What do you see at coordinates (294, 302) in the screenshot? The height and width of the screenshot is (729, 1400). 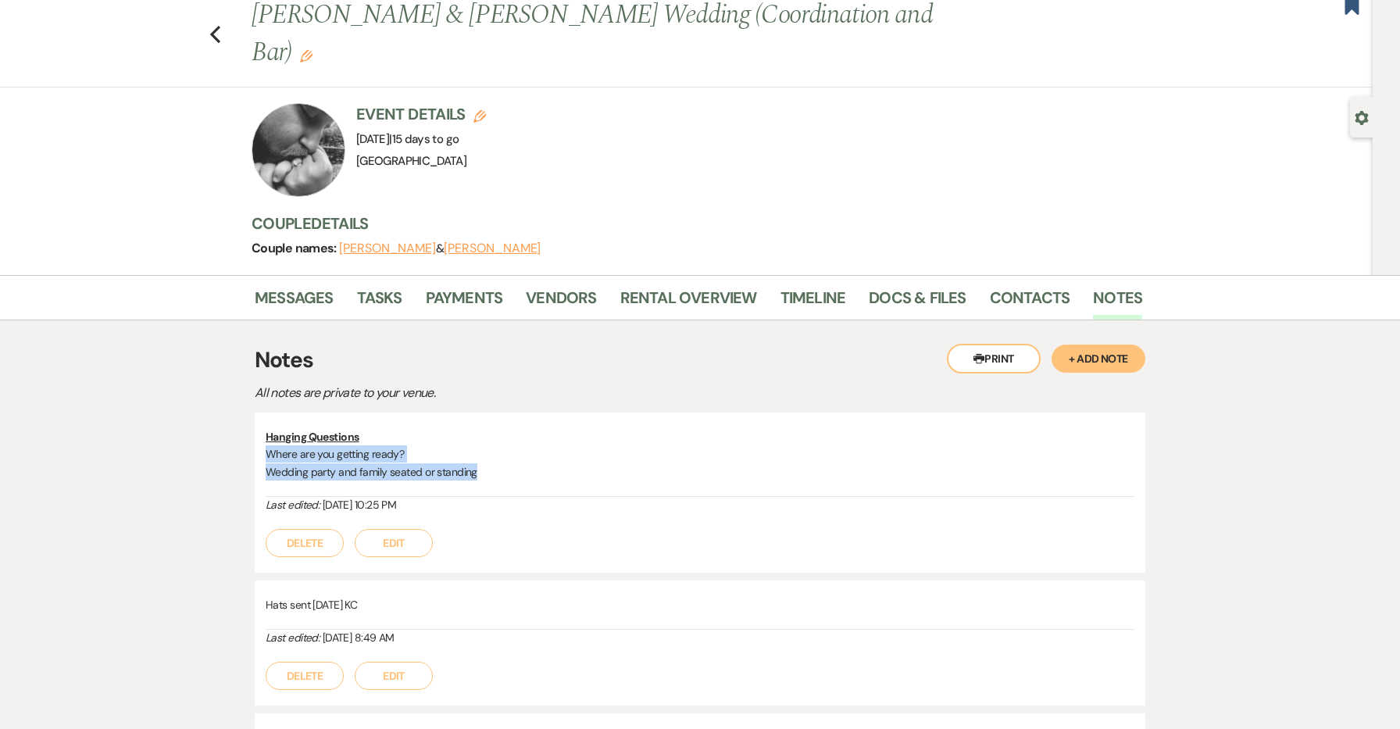 I see `a: Messages` at bounding box center [294, 302].